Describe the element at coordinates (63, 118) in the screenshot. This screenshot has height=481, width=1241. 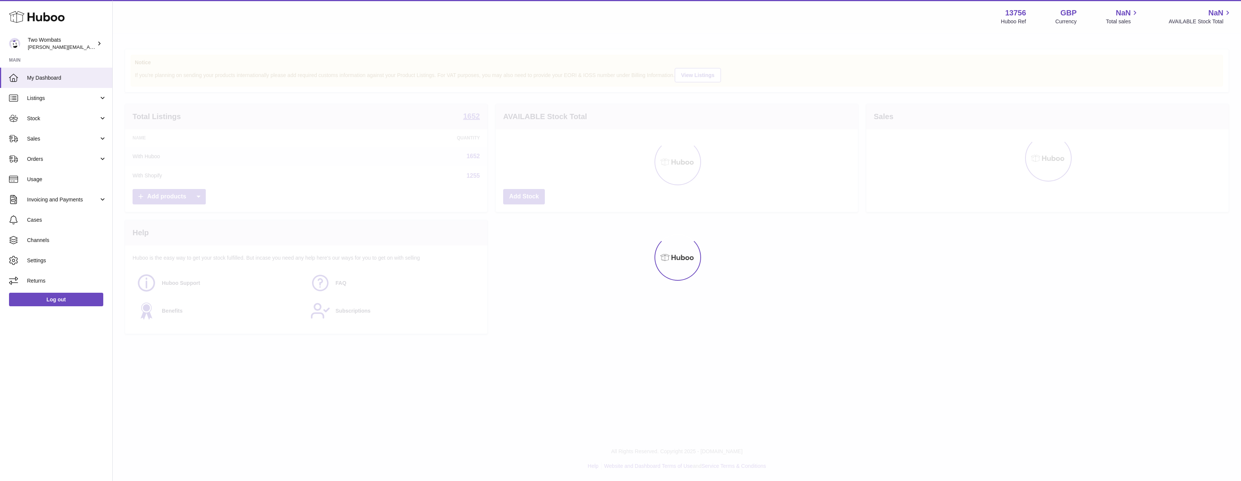
I see `span: Stock` at that location.